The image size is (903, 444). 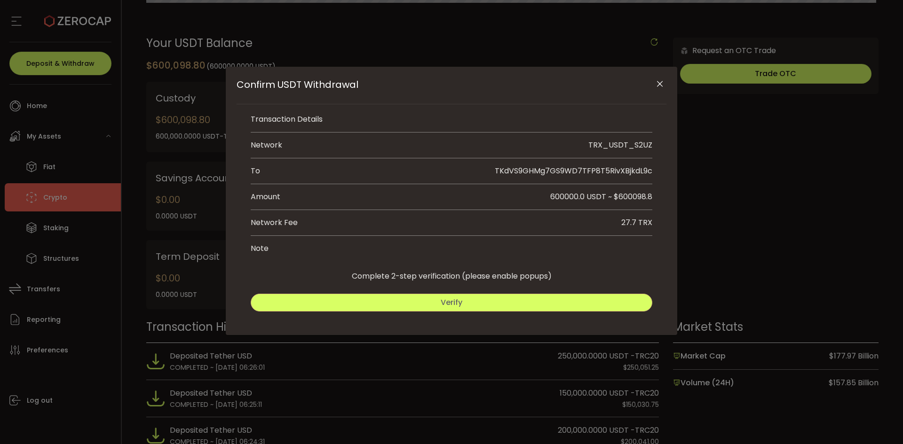 I want to click on button: Verify, so click(x=451, y=303).